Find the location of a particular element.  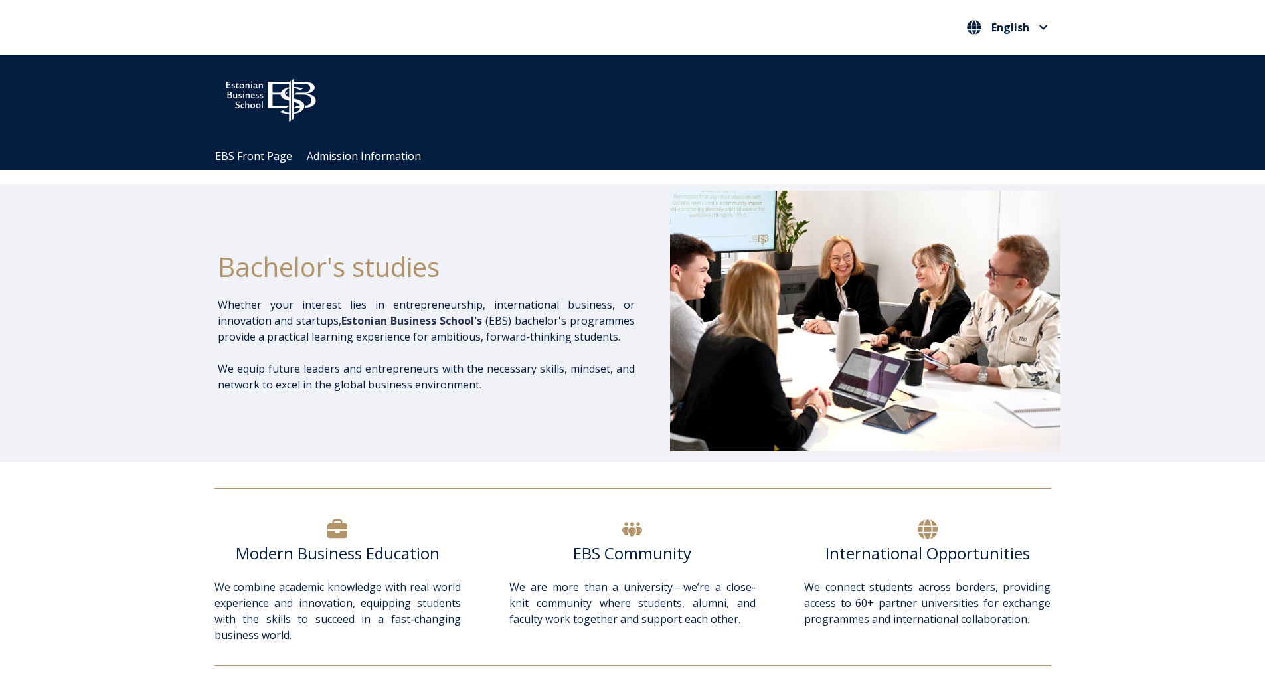

a: Admission Information is located at coordinates (364, 156).